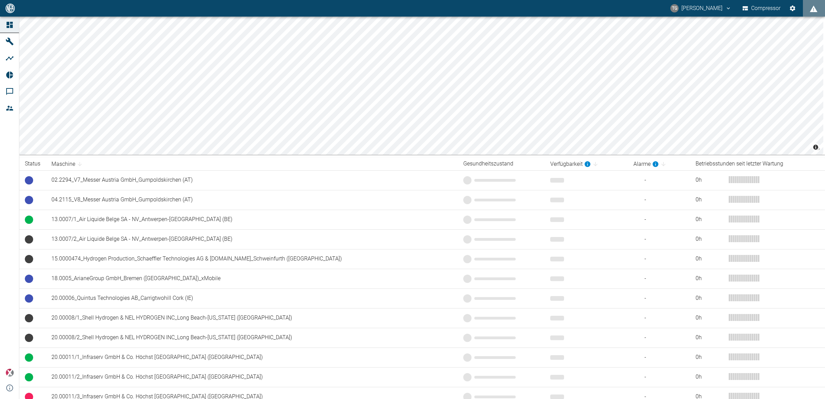  What do you see at coordinates (68, 164) in the screenshot?
I see `span: Maschine` at bounding box center [68, 164].